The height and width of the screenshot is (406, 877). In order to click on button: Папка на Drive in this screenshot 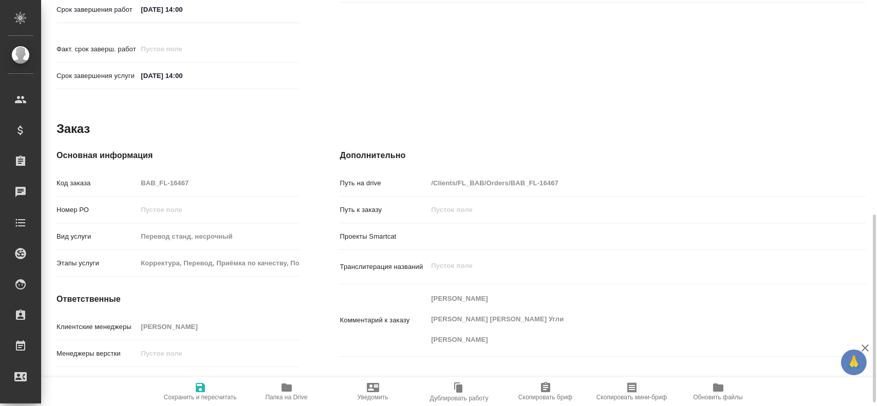, I will do `click(287, 392)`.